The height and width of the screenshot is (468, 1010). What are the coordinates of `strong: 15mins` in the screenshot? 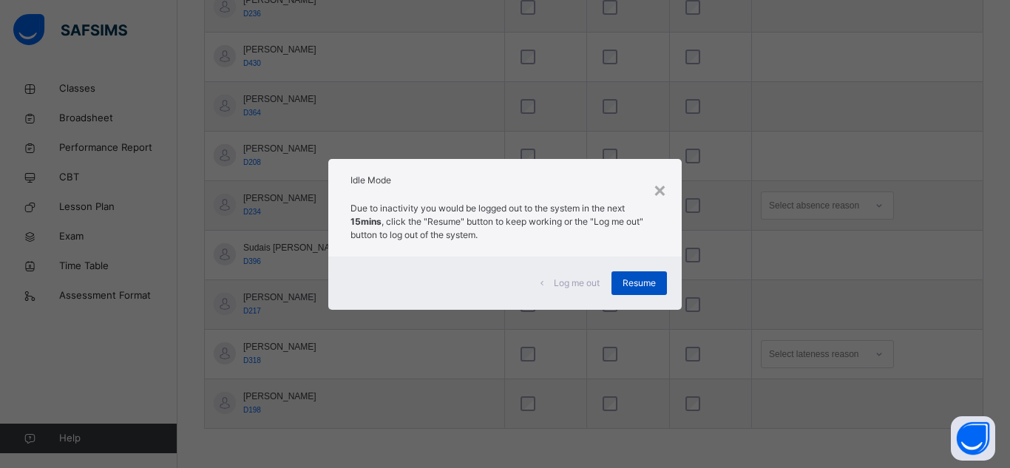 It's located at (366, 221).